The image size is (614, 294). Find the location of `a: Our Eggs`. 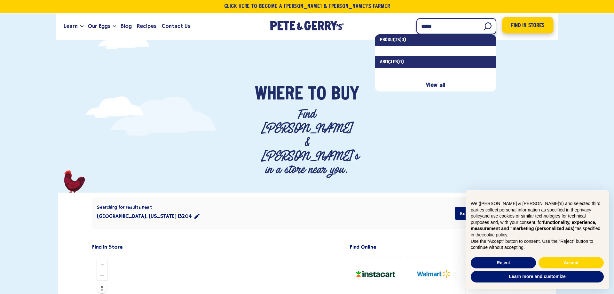

a: Our Eggs is located at coordinates (99, 26).